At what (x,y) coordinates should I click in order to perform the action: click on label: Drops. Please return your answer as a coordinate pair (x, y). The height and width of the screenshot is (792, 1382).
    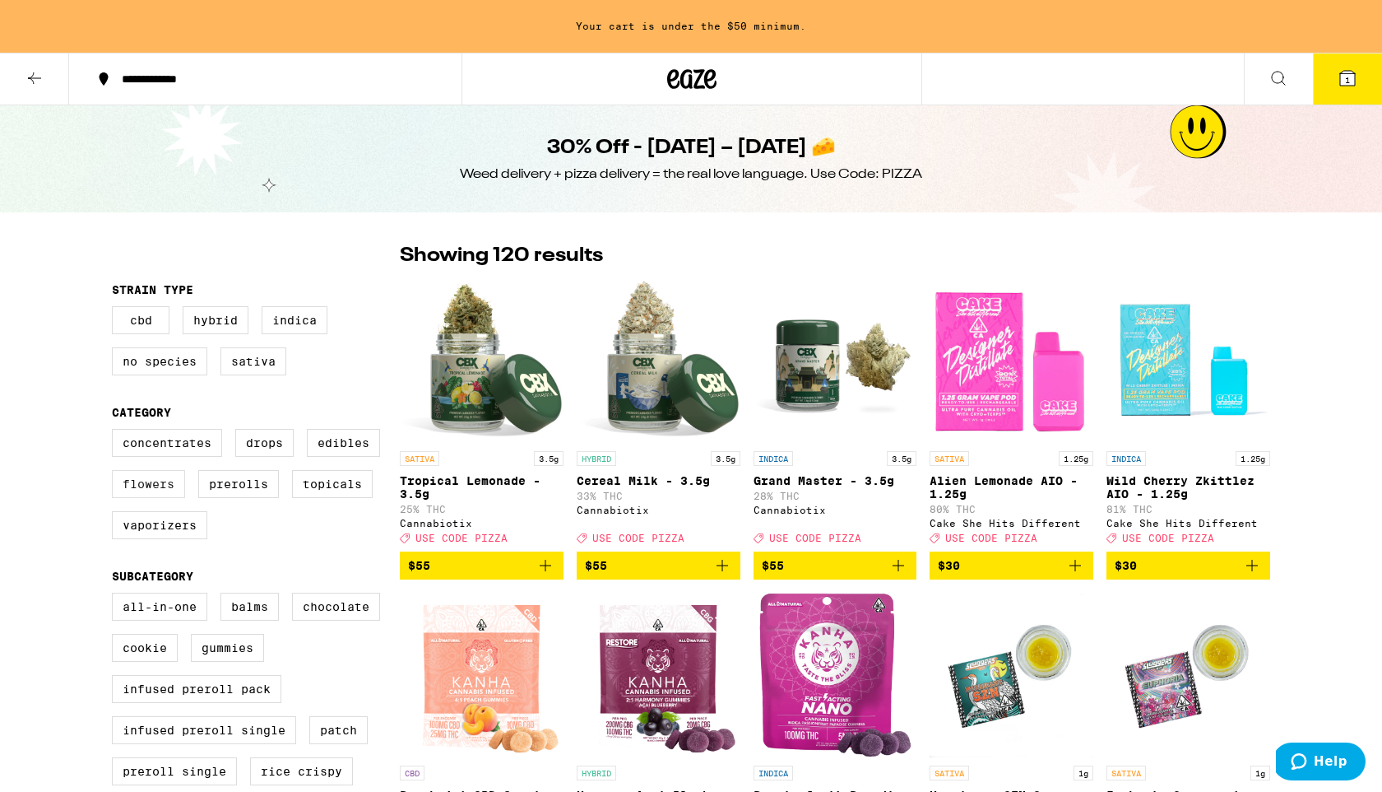
    Looking at the image, I should click on (264, 443).